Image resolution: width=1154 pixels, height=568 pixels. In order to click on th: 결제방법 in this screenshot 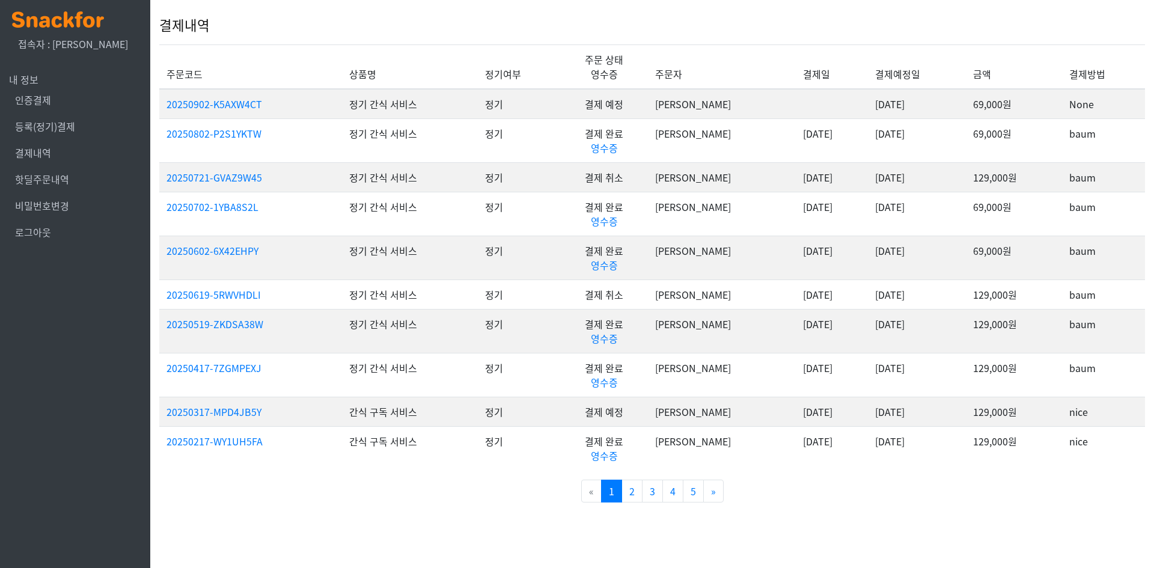, I will do `click(1104, 67)`.